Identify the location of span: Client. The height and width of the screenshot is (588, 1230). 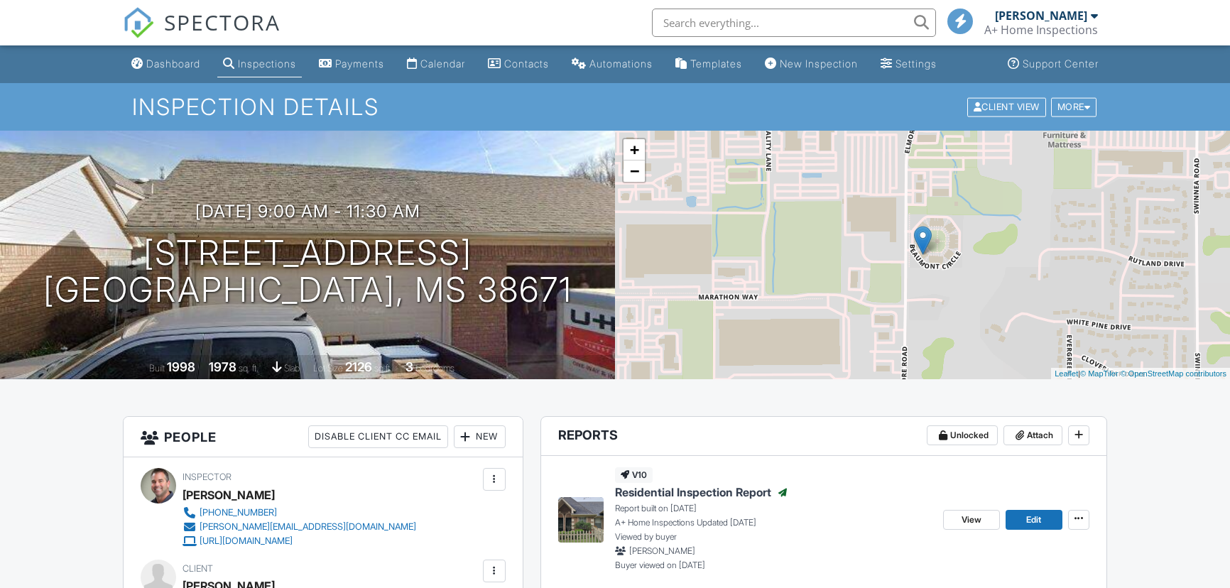
(197, 568).